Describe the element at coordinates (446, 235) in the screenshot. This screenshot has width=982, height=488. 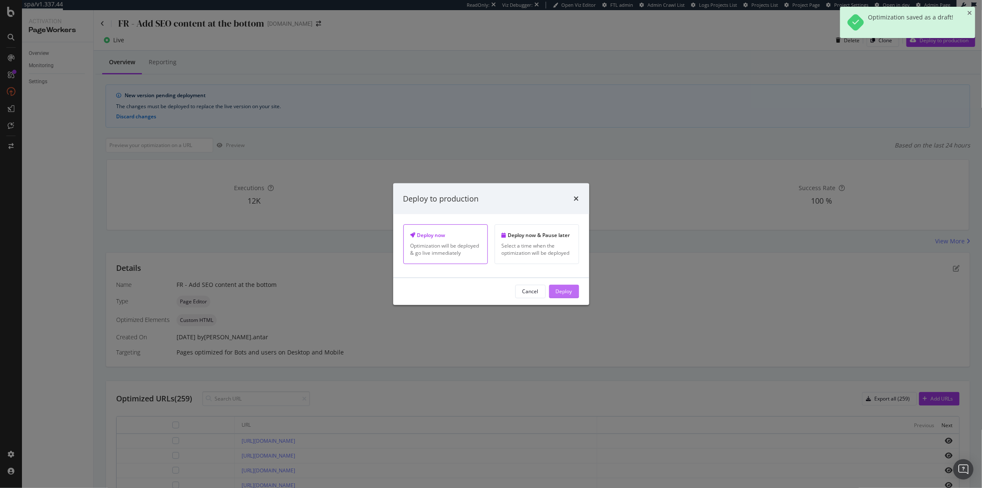
I see `div: Deploy now` at that location.